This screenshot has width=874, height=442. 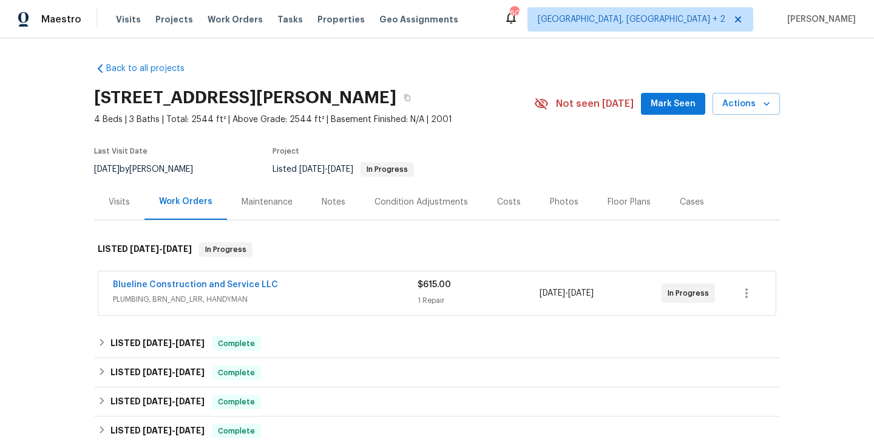 What do you see at coordinates (341, 19) in the screenshot?
I see `span: Properties` at bounding box center [341, 19].